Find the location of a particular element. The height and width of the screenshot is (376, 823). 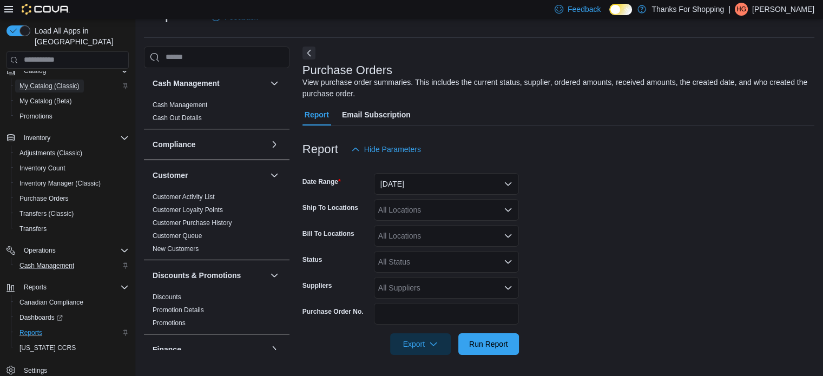

button: Next is located at coordinates (309, 53).